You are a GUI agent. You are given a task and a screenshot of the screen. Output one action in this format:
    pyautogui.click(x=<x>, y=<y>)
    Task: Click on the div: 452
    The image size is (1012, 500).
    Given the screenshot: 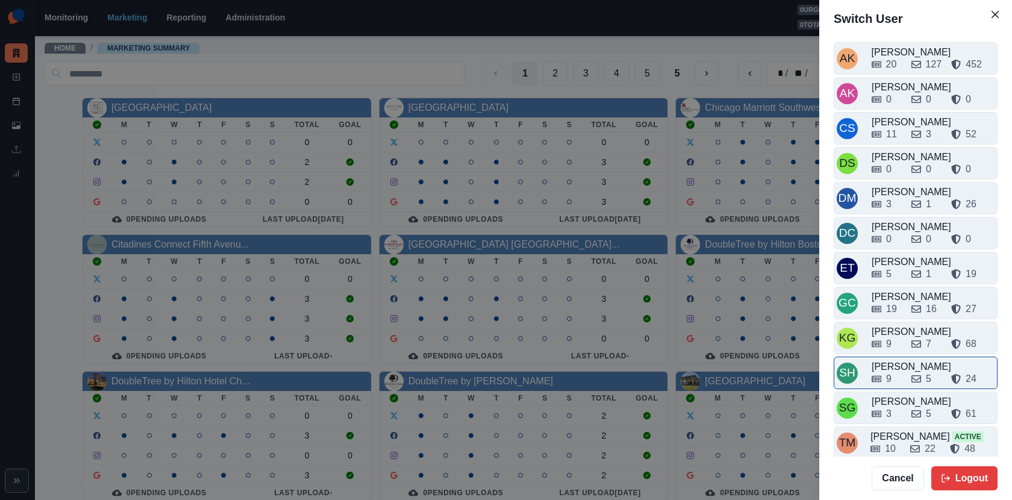 What is the action you would take?
    pyautogui.click(x=973, y=64)
    